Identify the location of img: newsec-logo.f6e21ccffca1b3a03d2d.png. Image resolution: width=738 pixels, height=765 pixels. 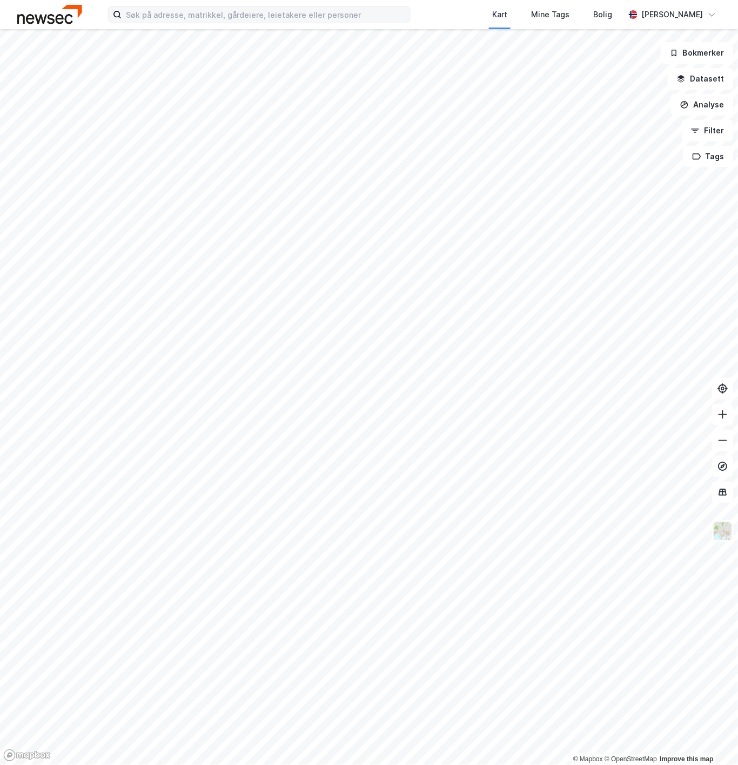
(50, 14).